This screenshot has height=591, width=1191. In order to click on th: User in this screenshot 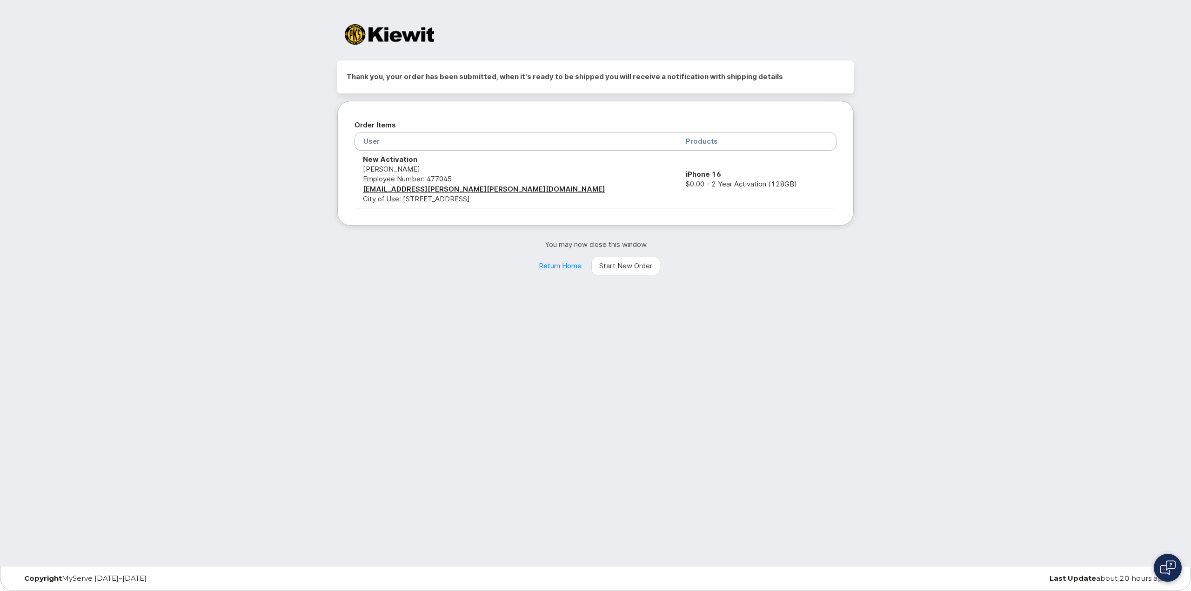, I will do `click(516, 141)`.